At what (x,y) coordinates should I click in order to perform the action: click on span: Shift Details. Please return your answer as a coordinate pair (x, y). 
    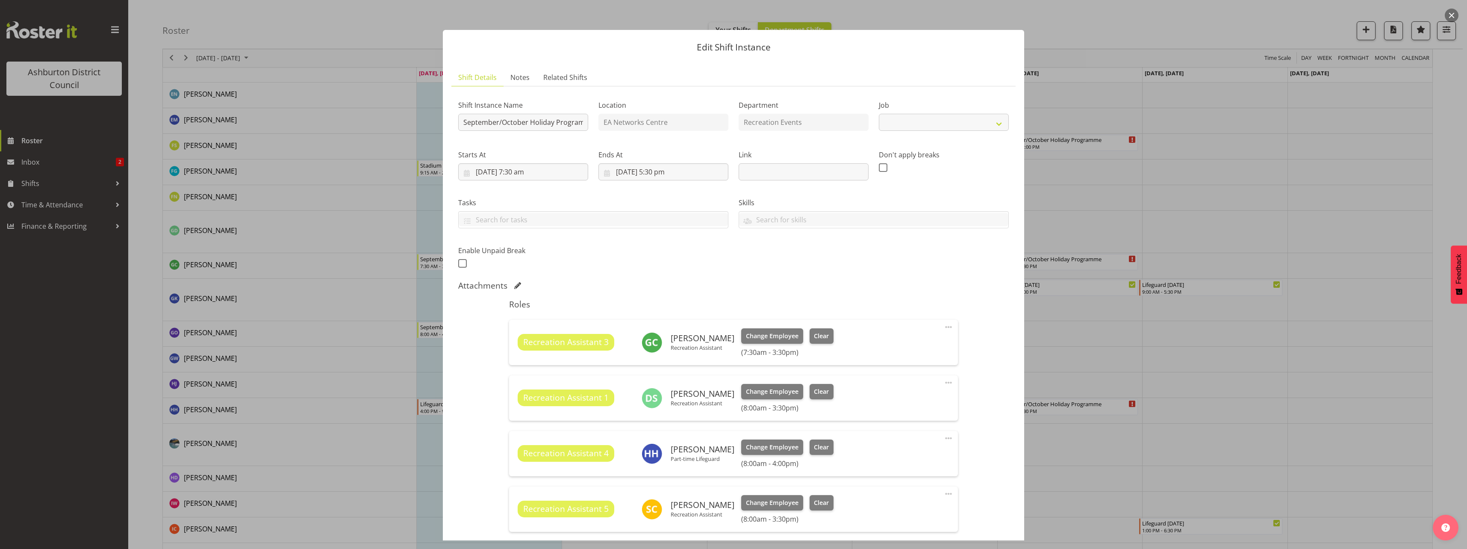
    Looking at the image, I should click on (478, 77).